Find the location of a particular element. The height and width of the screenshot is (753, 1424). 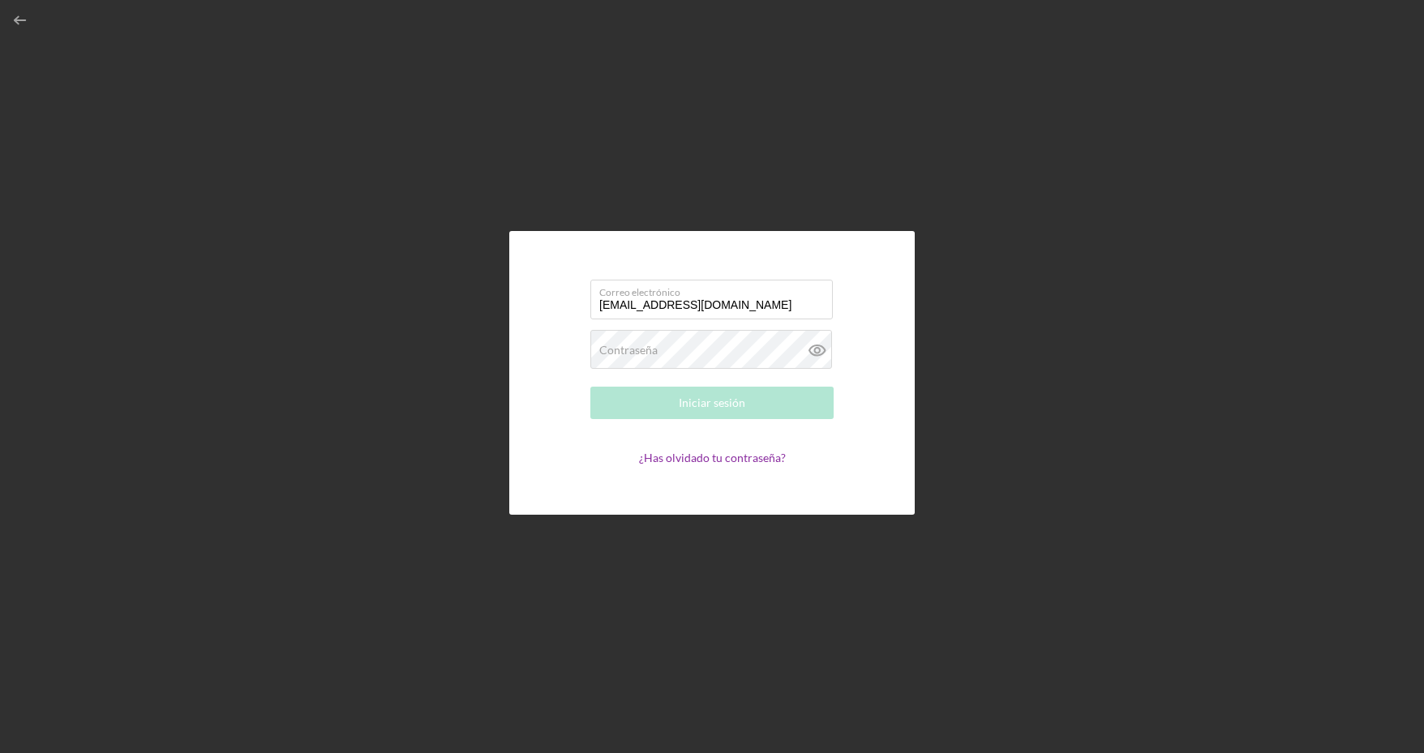

a: ¿Has olvidado tu contraseña? is located at coordinates (712, 457).